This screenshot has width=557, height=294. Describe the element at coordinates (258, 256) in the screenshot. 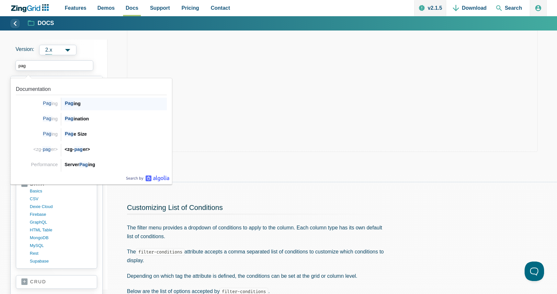

I see `p: The attribute accepts a comma separated list of conditions to customize which conditions to display.` at that location.